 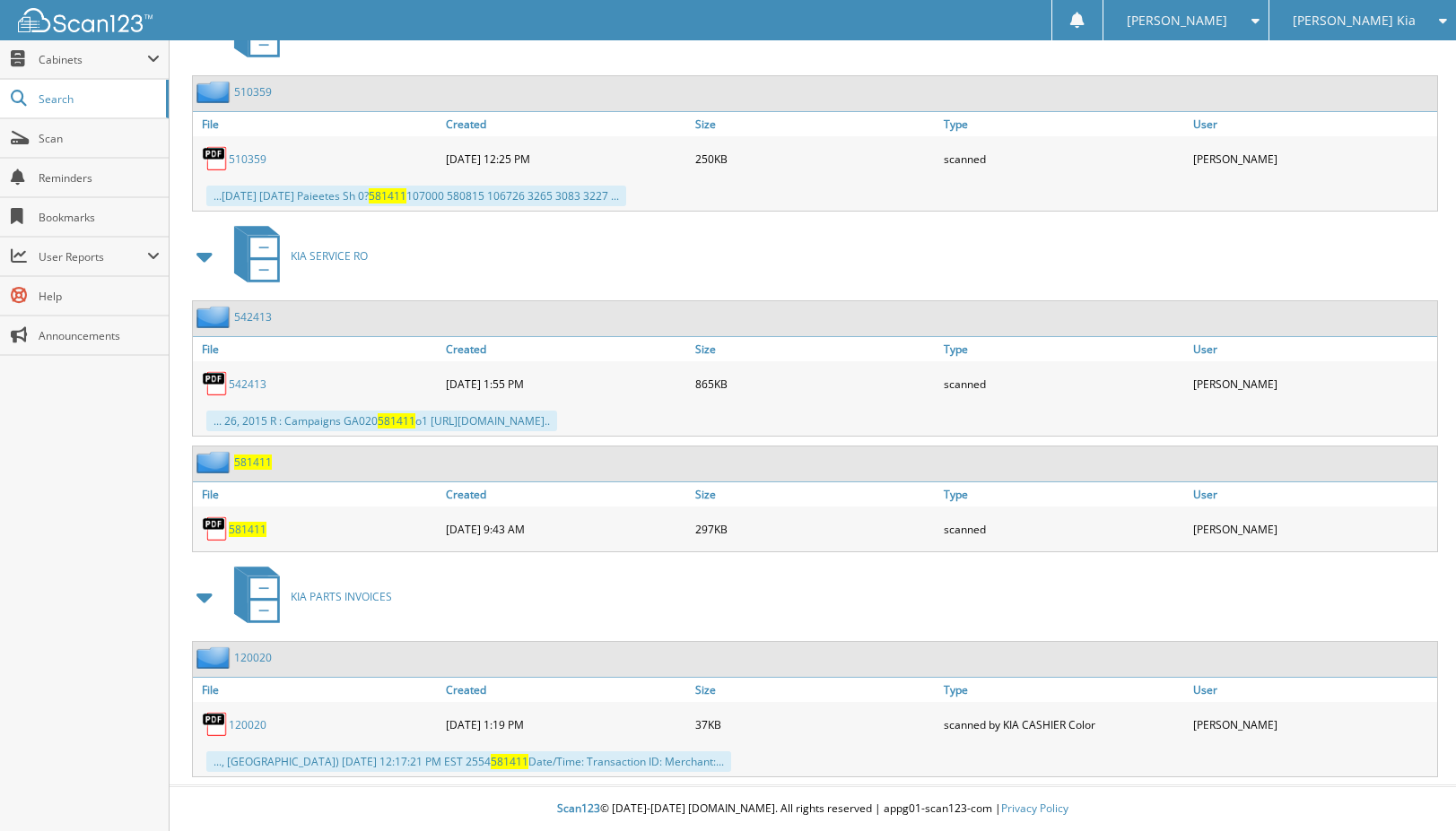 What do you see at coordinates (1035, 808) in the screenshot?
I see `a: Privacy Policy` at bounding box center [1035, 808].